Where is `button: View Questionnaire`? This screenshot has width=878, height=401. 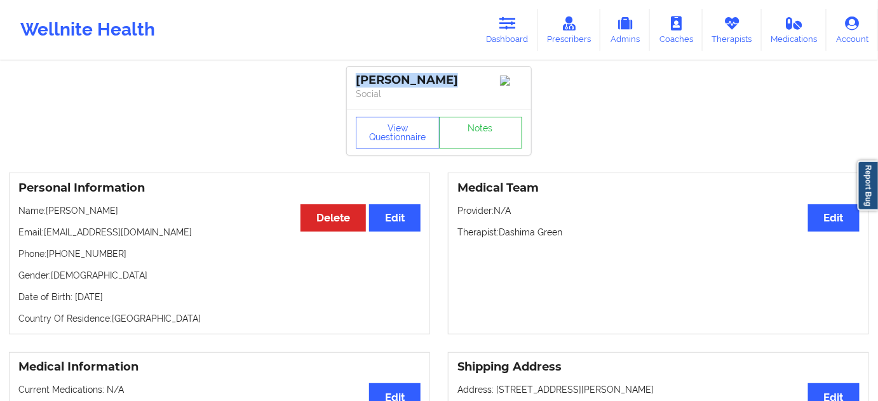 button: View Questionnaire is located at coordinates (398, 133).